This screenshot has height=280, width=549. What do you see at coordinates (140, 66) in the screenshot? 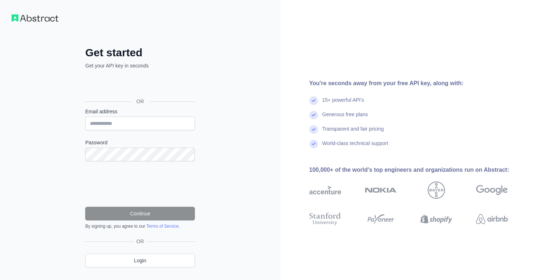
I see `p: Get your API key in seconds` at bounding box center [140, 66].